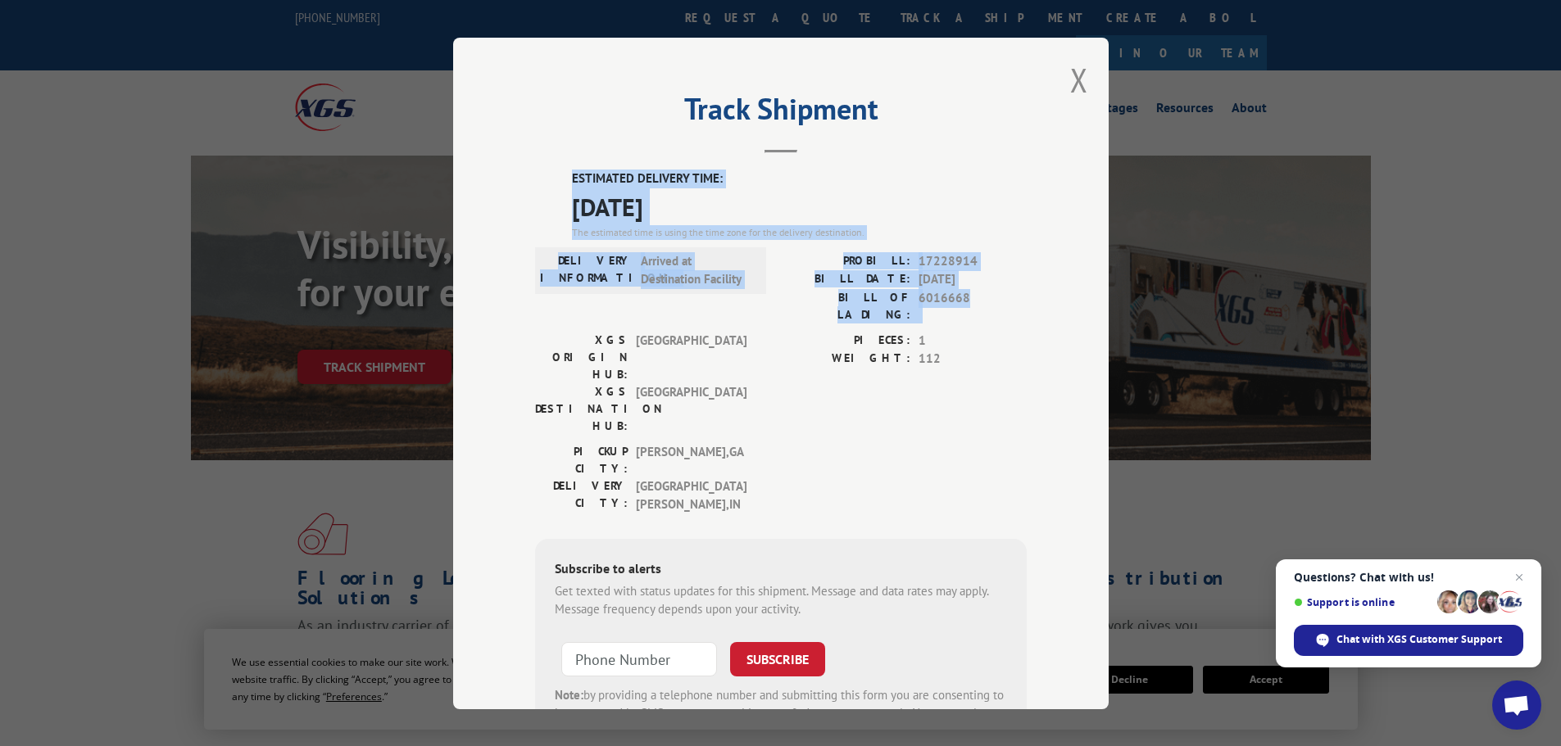  Describe the element at coordinates (1519, 578) in the screenshot. I see `span: Close chat` at that location.